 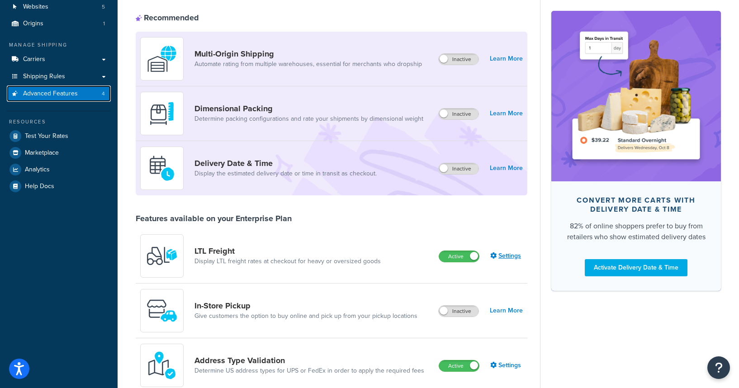 What do you see at coordinates (167, 18) in the screenshot?
I see `div: Recommended` at bounding box center [167, 18].